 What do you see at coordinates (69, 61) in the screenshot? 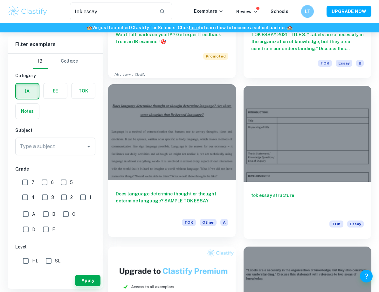
I see `button: College` at bounding box center [69, 61].